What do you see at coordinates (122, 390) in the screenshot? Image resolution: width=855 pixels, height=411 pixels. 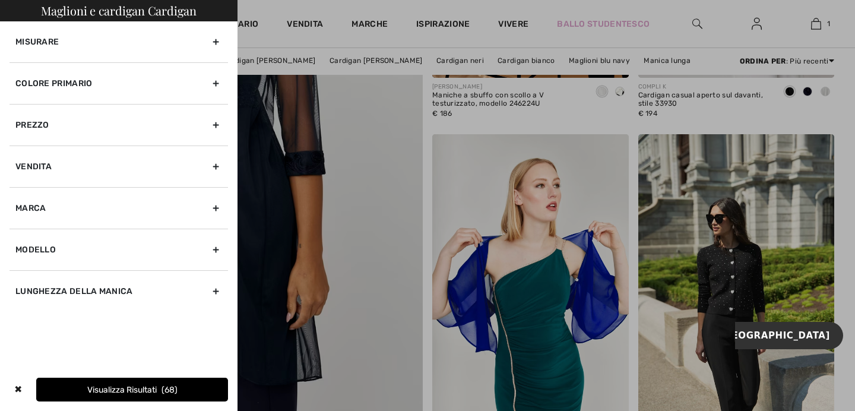 I see `font: Visualizza risultati` at bounding box center [122, 390].